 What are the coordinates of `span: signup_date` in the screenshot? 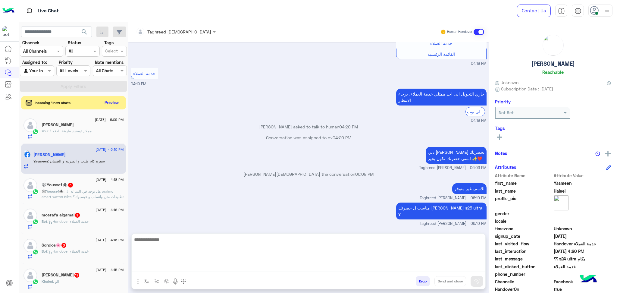 It's located at (524, 236).